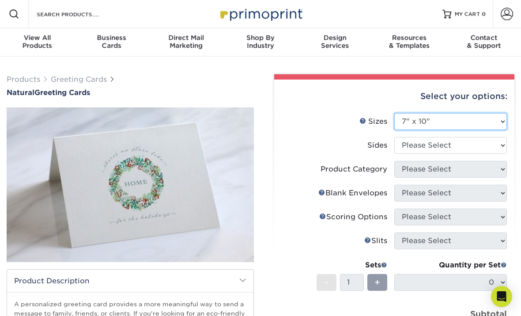 This screenshot has height=316, width=521. What do you see at coordinates (261, 42) in the screenshot?
I see `a: Shop ByIndustry` at bounding box center [261, 42].